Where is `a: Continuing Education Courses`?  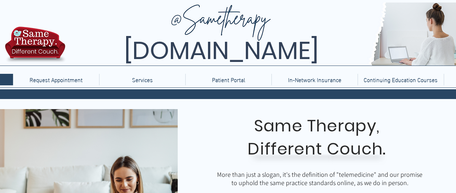
a: Continuing Education Courses is located at coordinates (400, 80).